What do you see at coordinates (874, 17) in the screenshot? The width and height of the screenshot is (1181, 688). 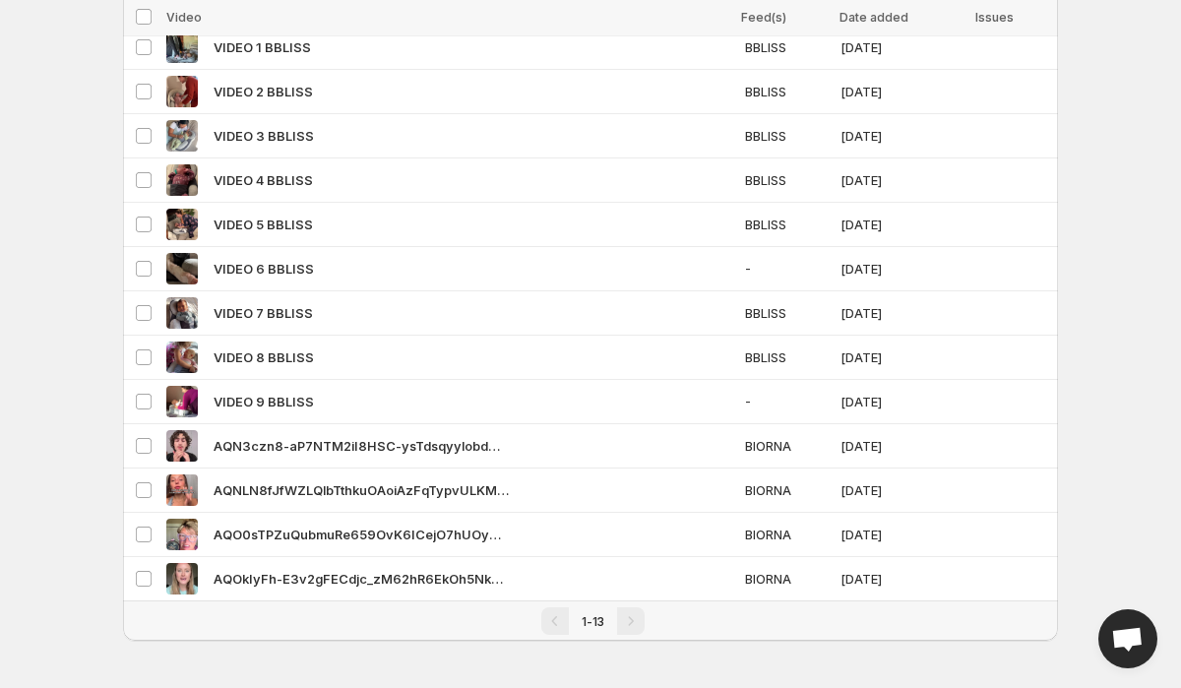 I see `span: Date added` at bounding box center [874, 17].